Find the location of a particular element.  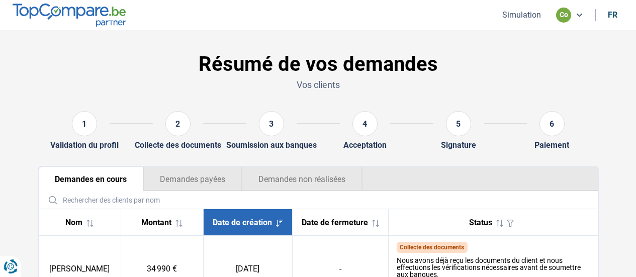

input: Rechercher des clients par nom is located at coordinates (318, 200).